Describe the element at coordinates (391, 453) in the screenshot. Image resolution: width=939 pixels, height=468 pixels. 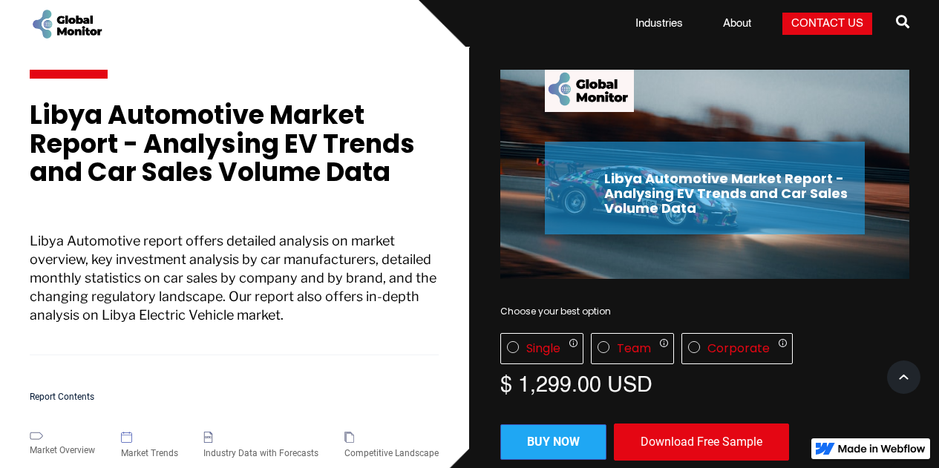
I see `div: Competitive Landscape` at that location.